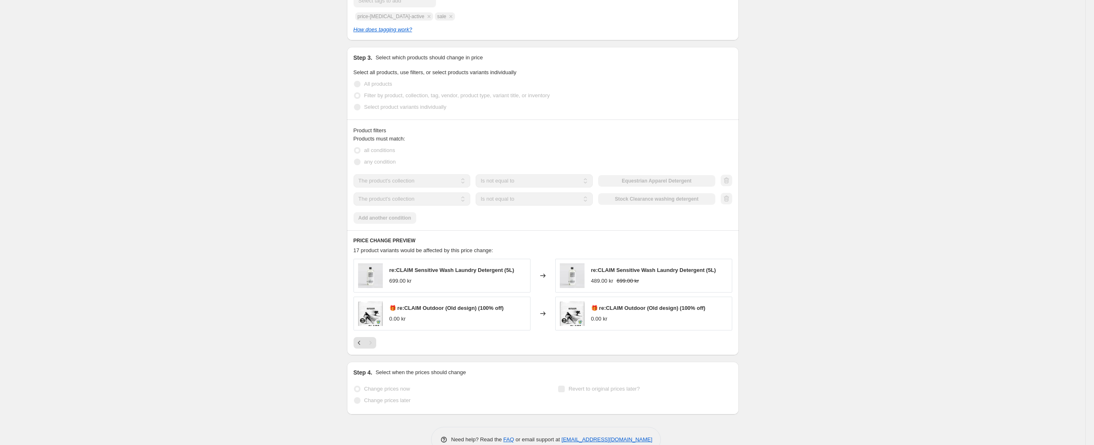  I want to click on span: Products must match:, so click(379, 139).